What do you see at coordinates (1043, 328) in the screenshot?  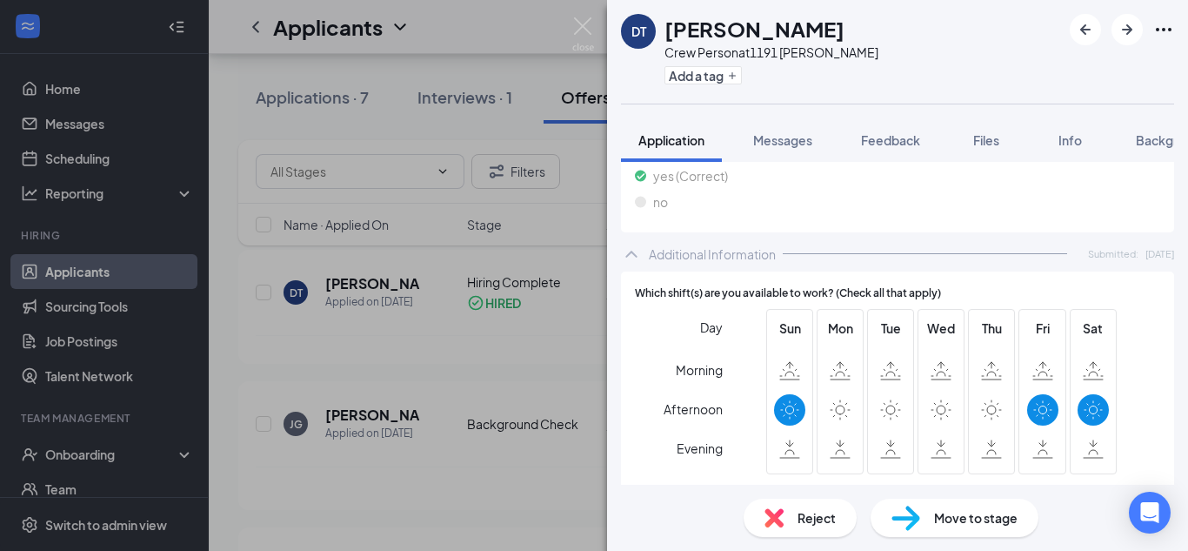 I see `span: Fri` at bounding box center [1043, 328].